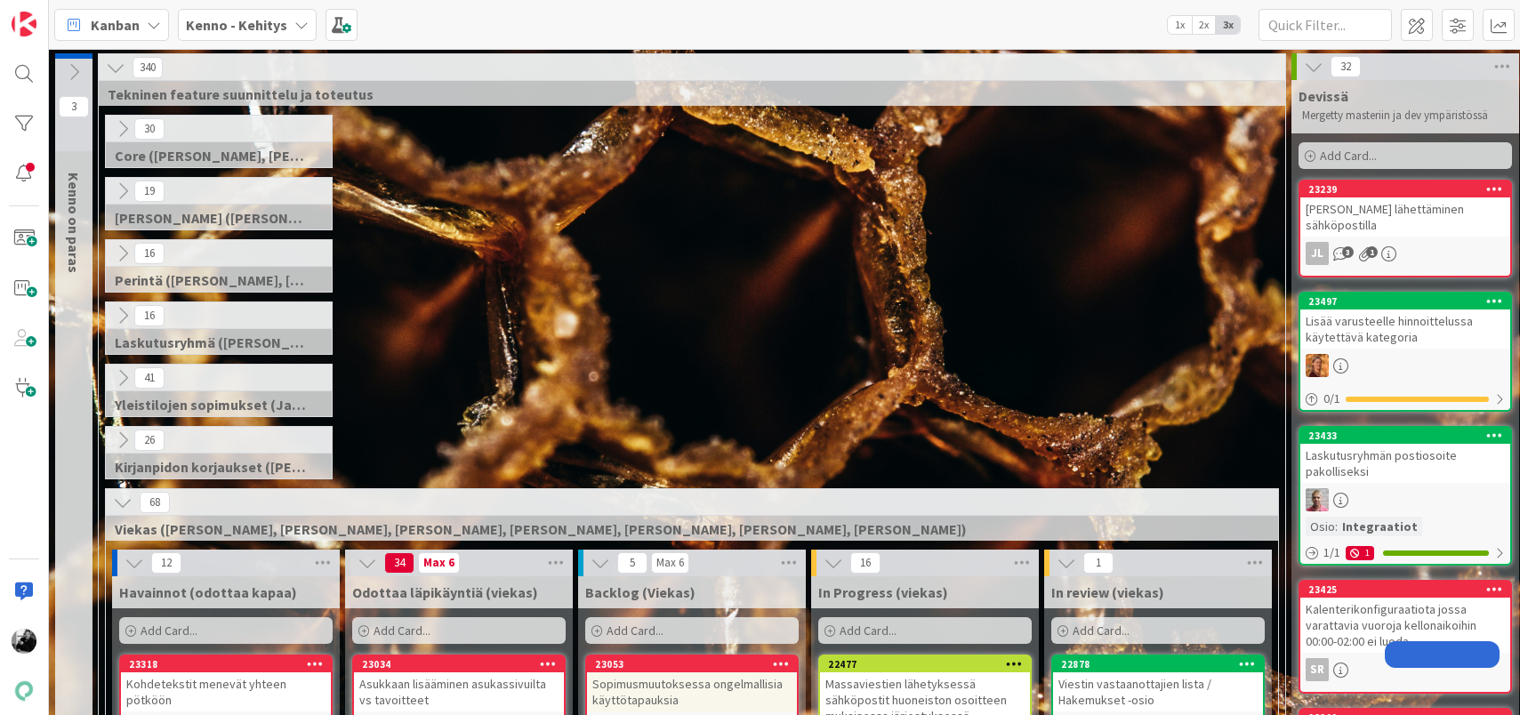  What do you see at coordinates (1405, 552) in the screenshot?
I see `div: 1/11` at bounding box center [1405, 552].